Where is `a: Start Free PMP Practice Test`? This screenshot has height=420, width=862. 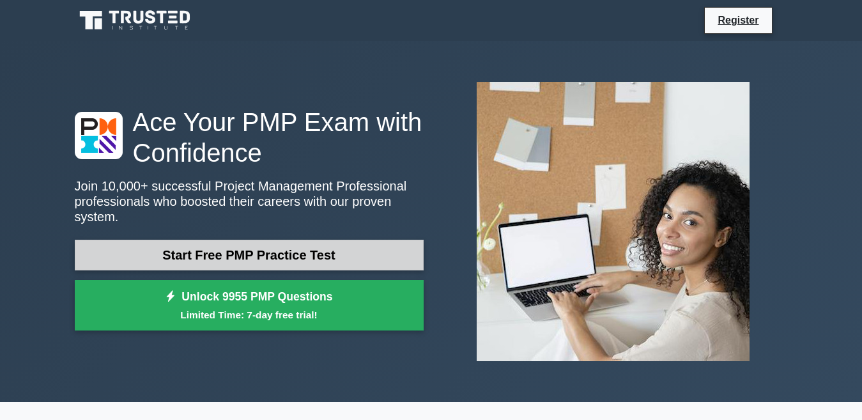 a: Start Free PMP Practice Test is located at coordinates (249, 255).